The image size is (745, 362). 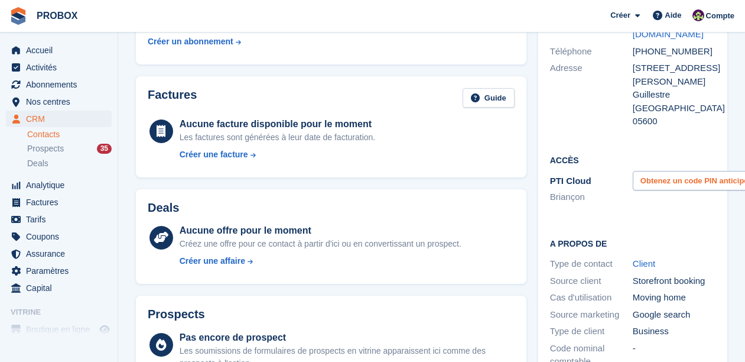 I want to click on a: PROBOX, so click(x=57, y=15).